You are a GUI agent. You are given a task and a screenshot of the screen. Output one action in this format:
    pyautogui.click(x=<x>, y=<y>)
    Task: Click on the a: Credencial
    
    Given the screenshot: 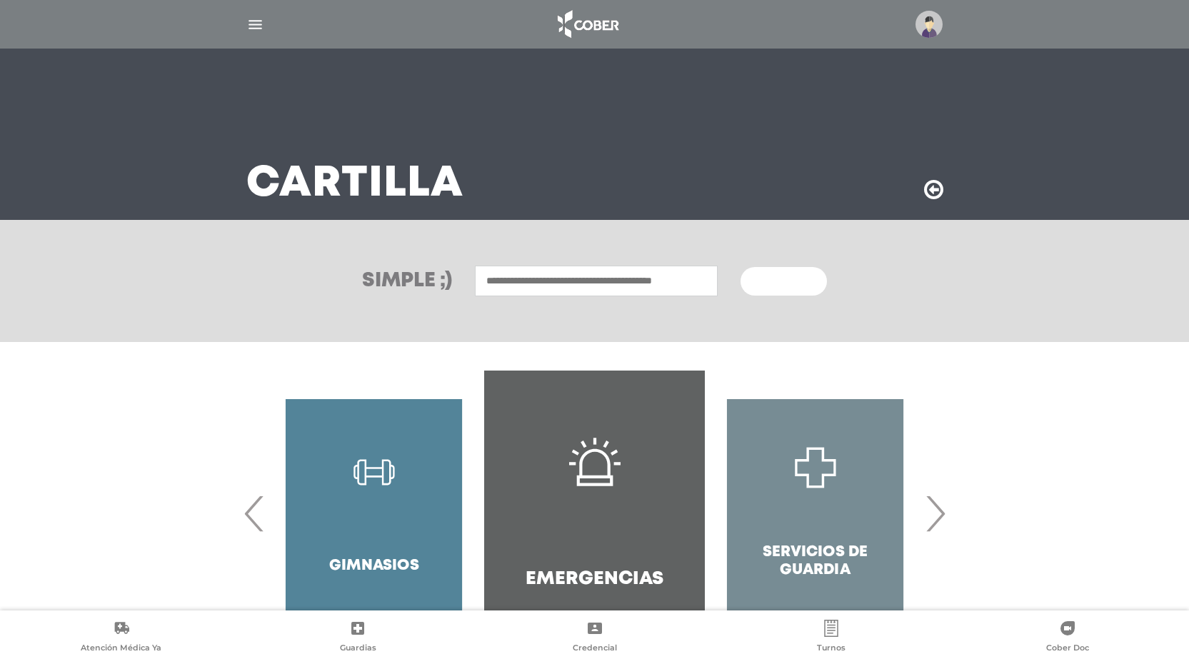 What is the action you would take?
    pyautogui.click(x=594, y=638)
    